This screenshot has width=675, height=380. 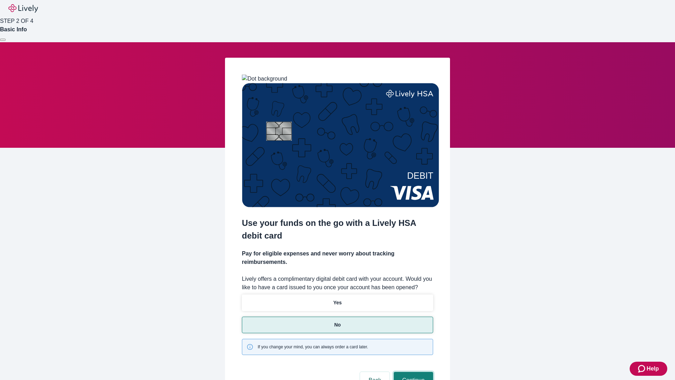 What do you see at coordinates (264, 79) in the screenshot?
I see `img: Dot background` at bounding box center [264, 79].